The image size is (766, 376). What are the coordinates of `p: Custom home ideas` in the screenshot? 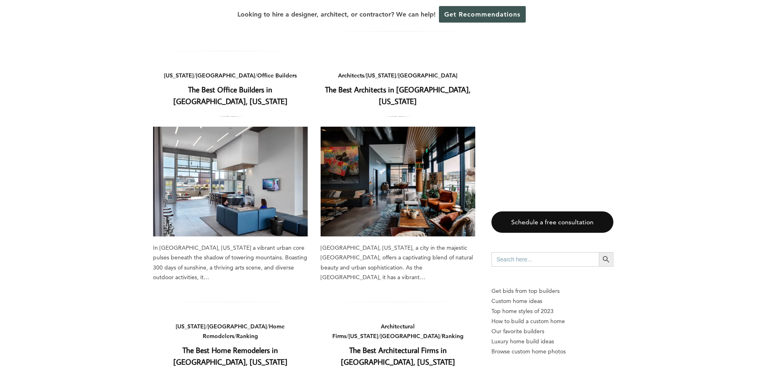 It's located at (552, 301).